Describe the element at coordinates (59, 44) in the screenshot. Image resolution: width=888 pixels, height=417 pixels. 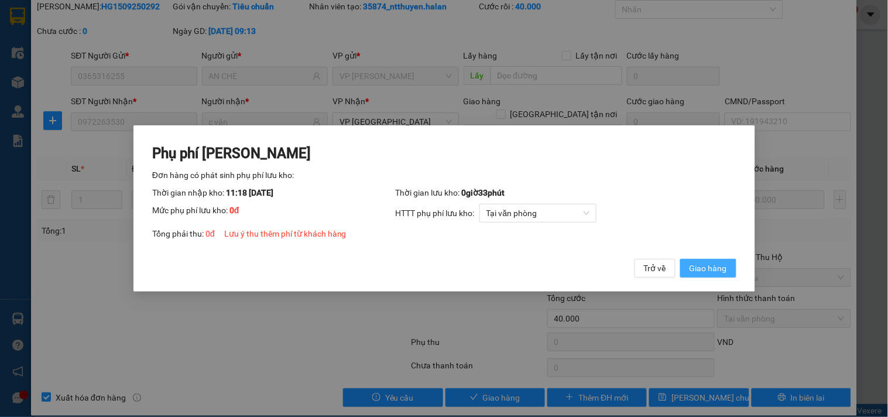
I see `img: logo.jpg` at that location.